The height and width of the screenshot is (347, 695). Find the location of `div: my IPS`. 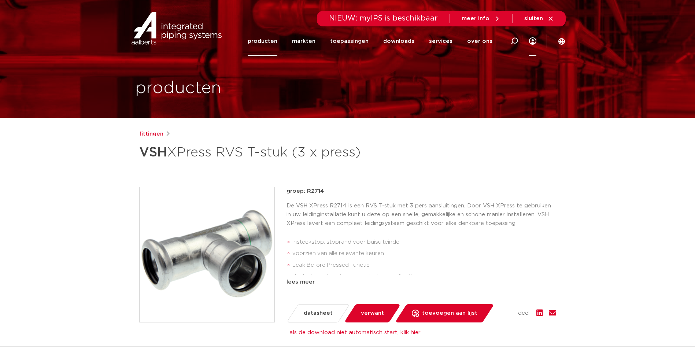

div: my IPS is located at coordinates (532, 41).